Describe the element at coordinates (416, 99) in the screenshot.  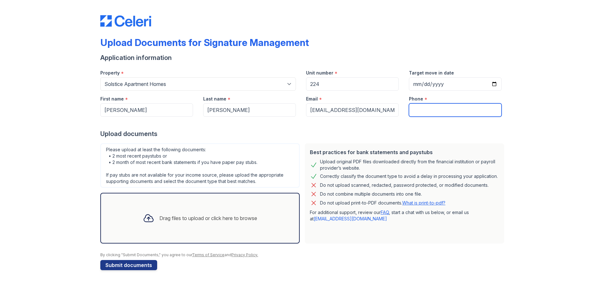
I see `label: Phone` at that location.